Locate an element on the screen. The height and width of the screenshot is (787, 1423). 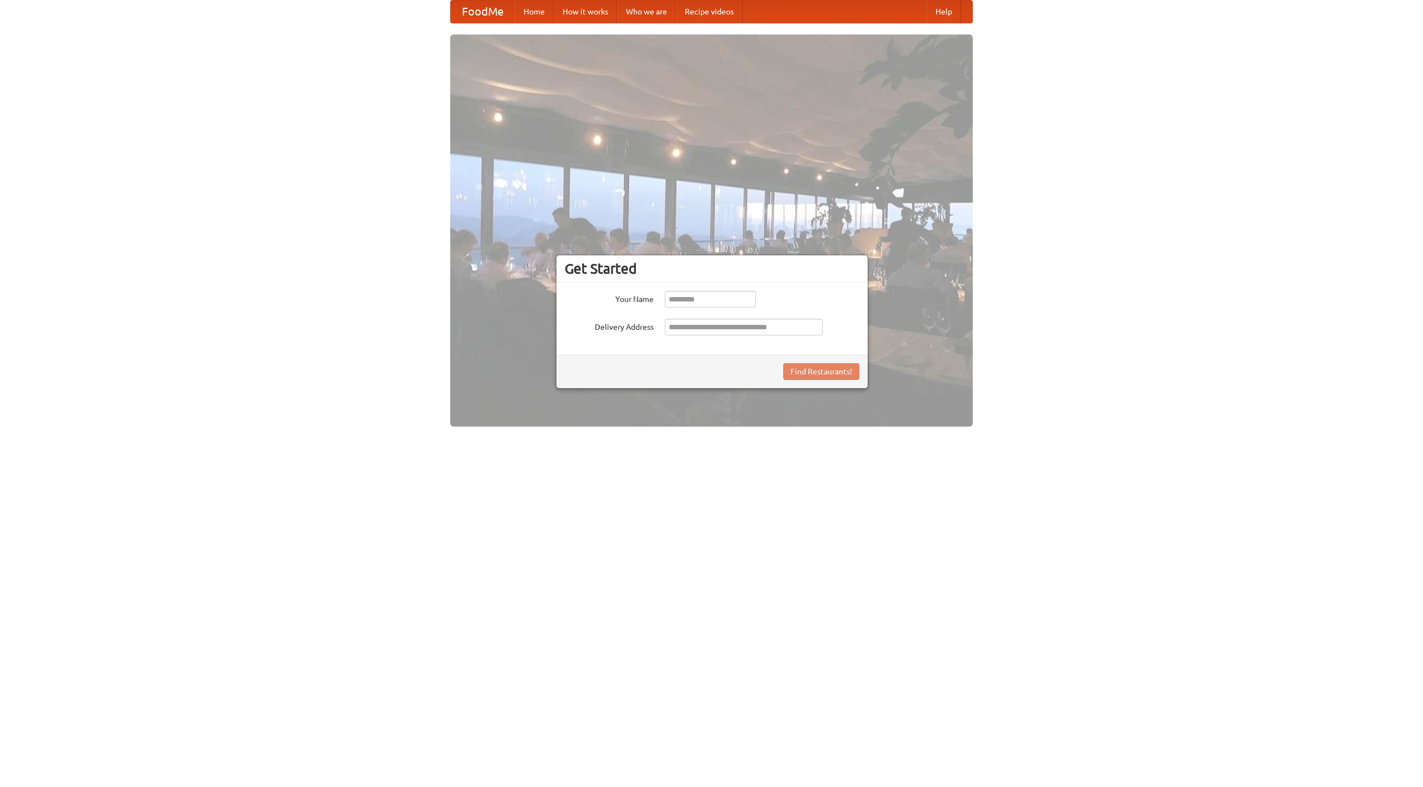
h3: Get Started is located at coordinates (712, 269).